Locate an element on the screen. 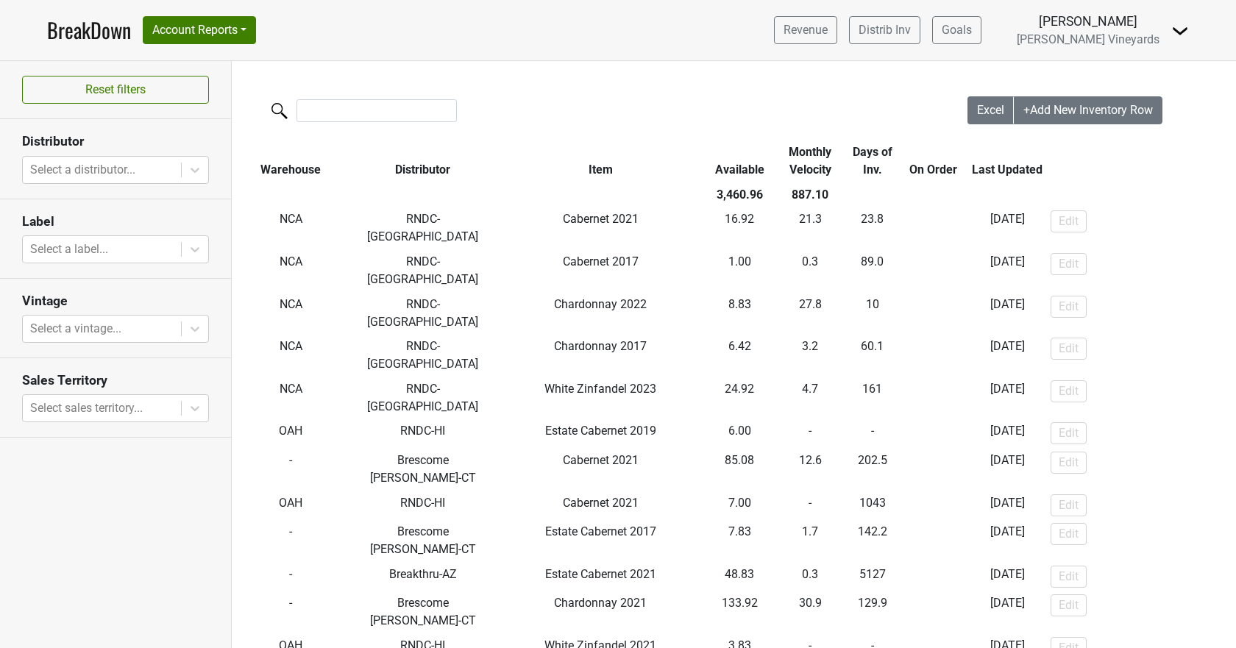 The width and height of the screenshot is (1236, 648). th: Last Updated: activate to sort column ascending is located at coordinates (1007, 161).